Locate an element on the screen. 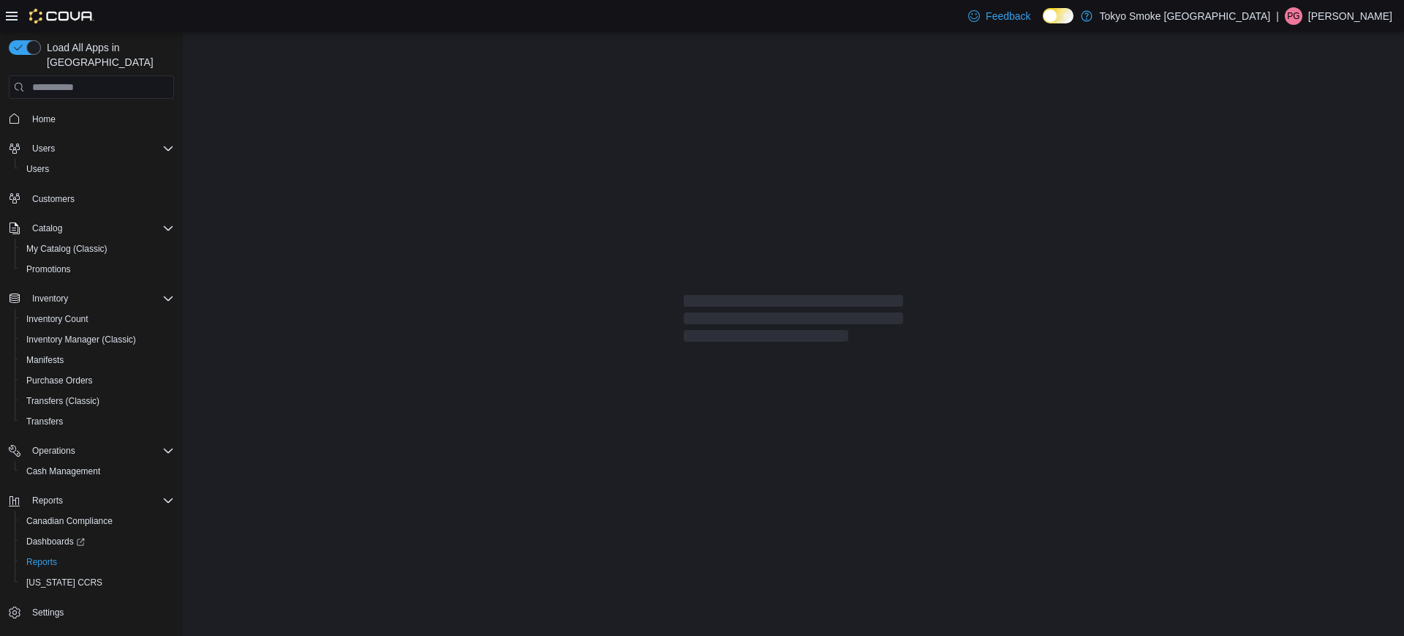  div: Pooja Gulati is located at coordinates (1294, 16).